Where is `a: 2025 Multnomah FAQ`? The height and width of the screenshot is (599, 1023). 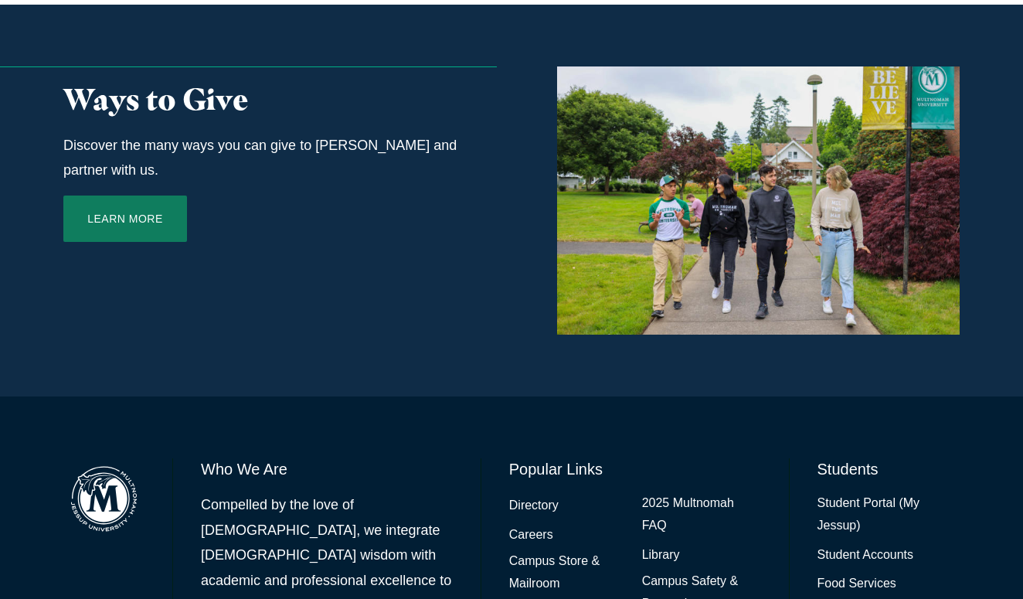 a: 2025 Multnomah FAQ is located at coordinates (702, 515).